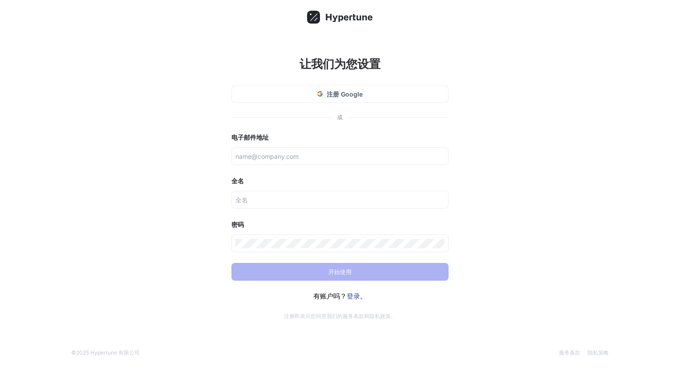  I want to click on h1: 让我们为您设置, so click(340, 64).